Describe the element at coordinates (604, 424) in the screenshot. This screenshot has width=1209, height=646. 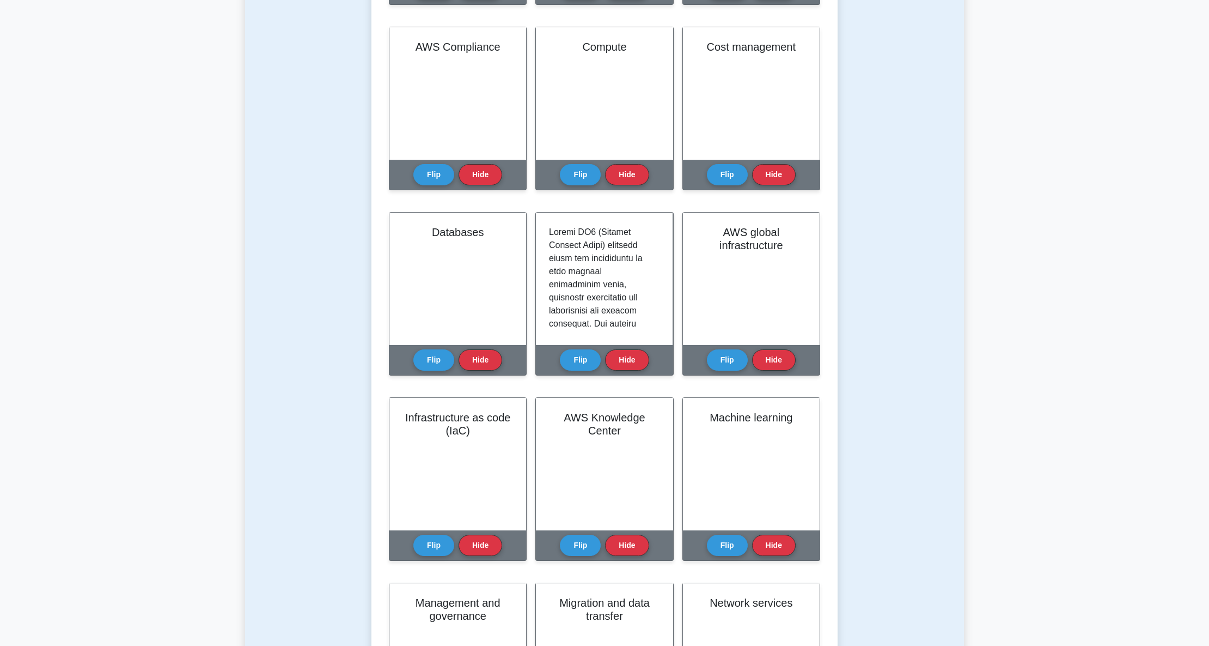
I see `h2: AWS Knowledge Center` at that location.